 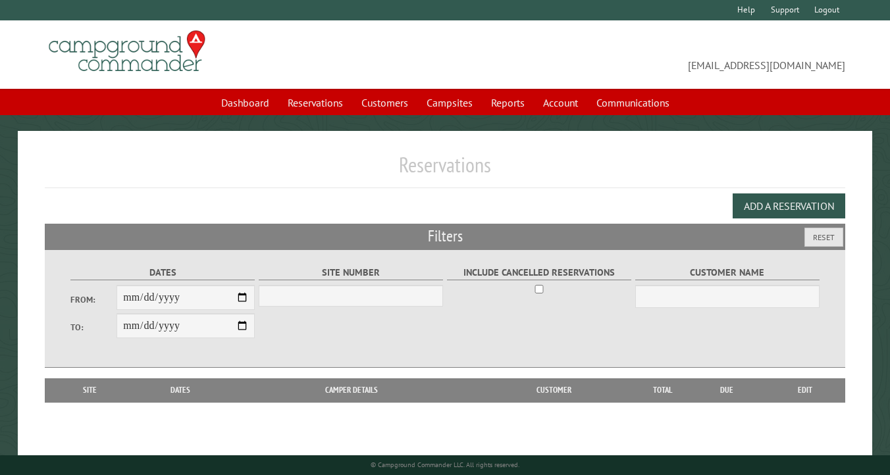 What do you see at coordinates (788, 206) in the screenshot?
I see `button: Add a Reservation` at bounding box center [788, 206].